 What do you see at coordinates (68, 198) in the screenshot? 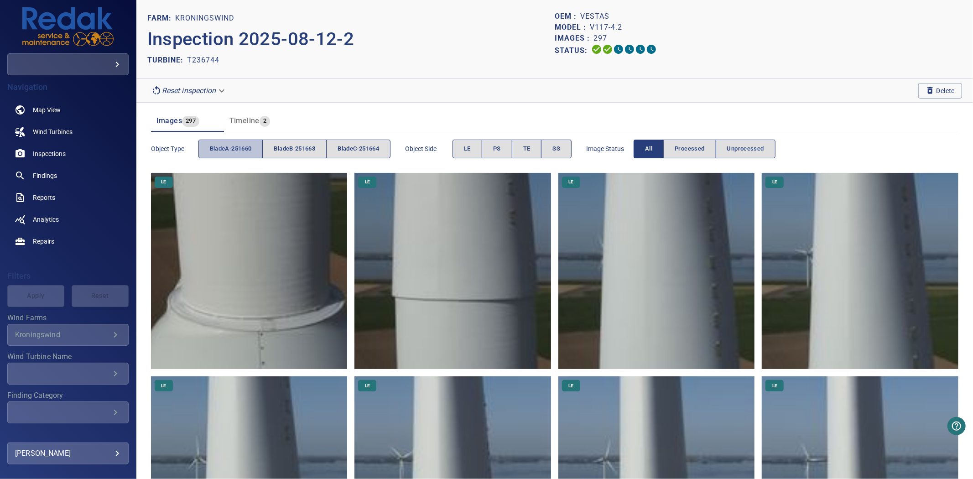
I see `a: reports noActive` at bounding box center [68, 198].